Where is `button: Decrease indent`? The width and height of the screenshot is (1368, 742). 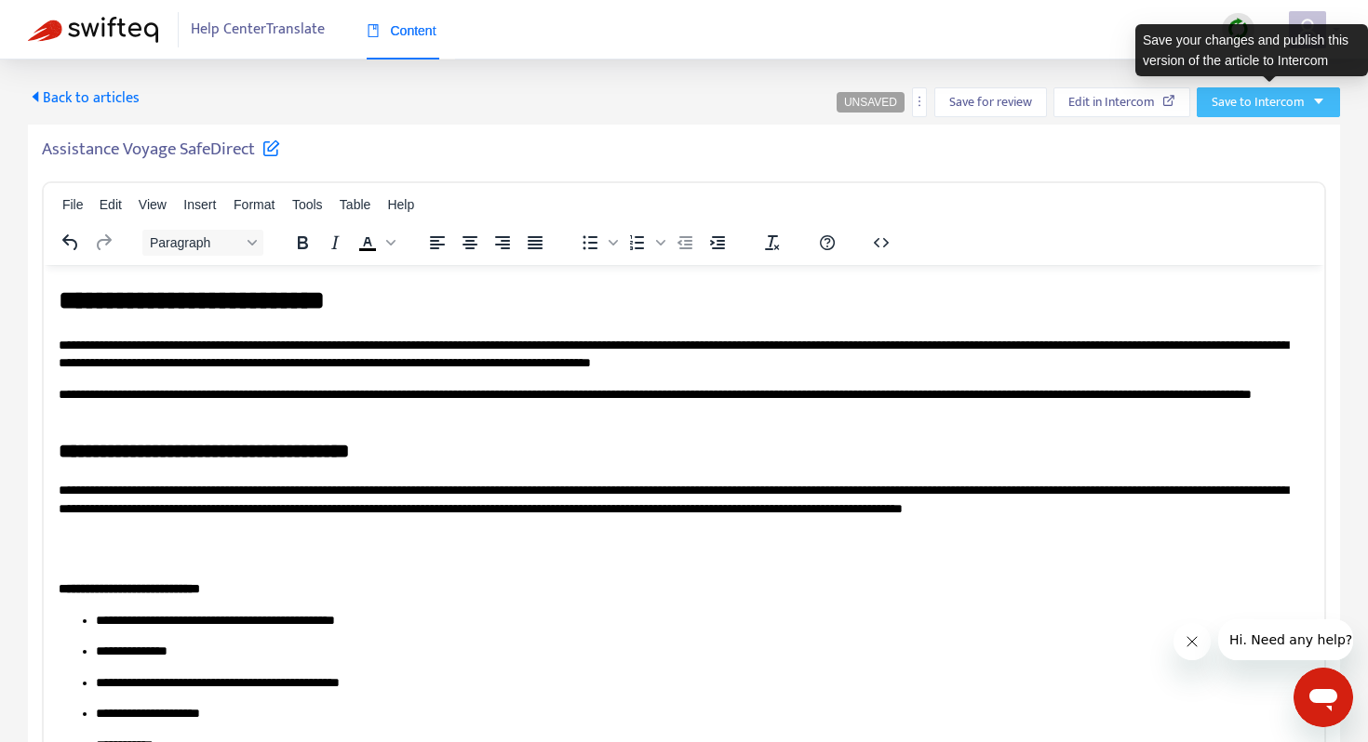
button: Decrease indent is located at coordinates (685, 243).